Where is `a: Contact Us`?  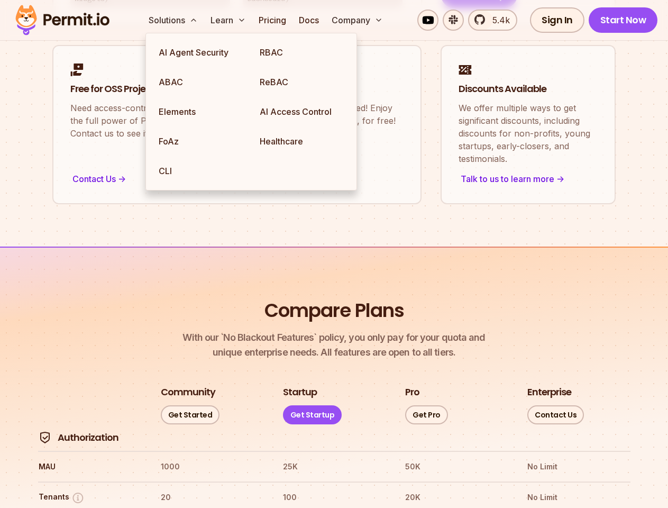 a: Contact Us is located at coordinates (555, 415).